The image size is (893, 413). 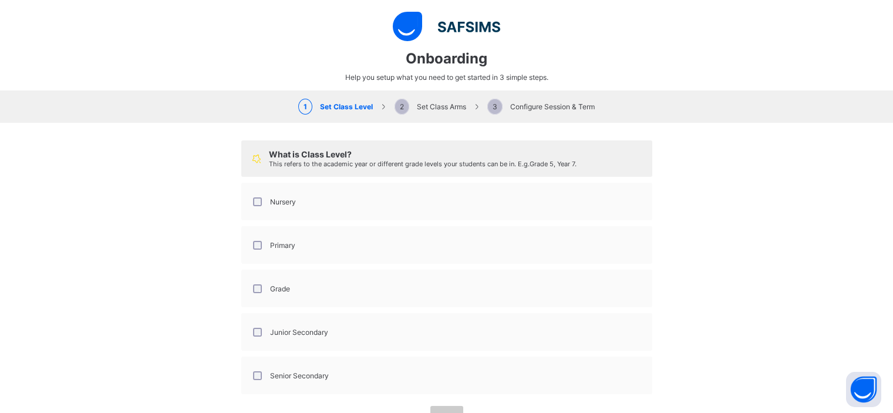 I want to click on label: Primary, so click(x=282, y=245).